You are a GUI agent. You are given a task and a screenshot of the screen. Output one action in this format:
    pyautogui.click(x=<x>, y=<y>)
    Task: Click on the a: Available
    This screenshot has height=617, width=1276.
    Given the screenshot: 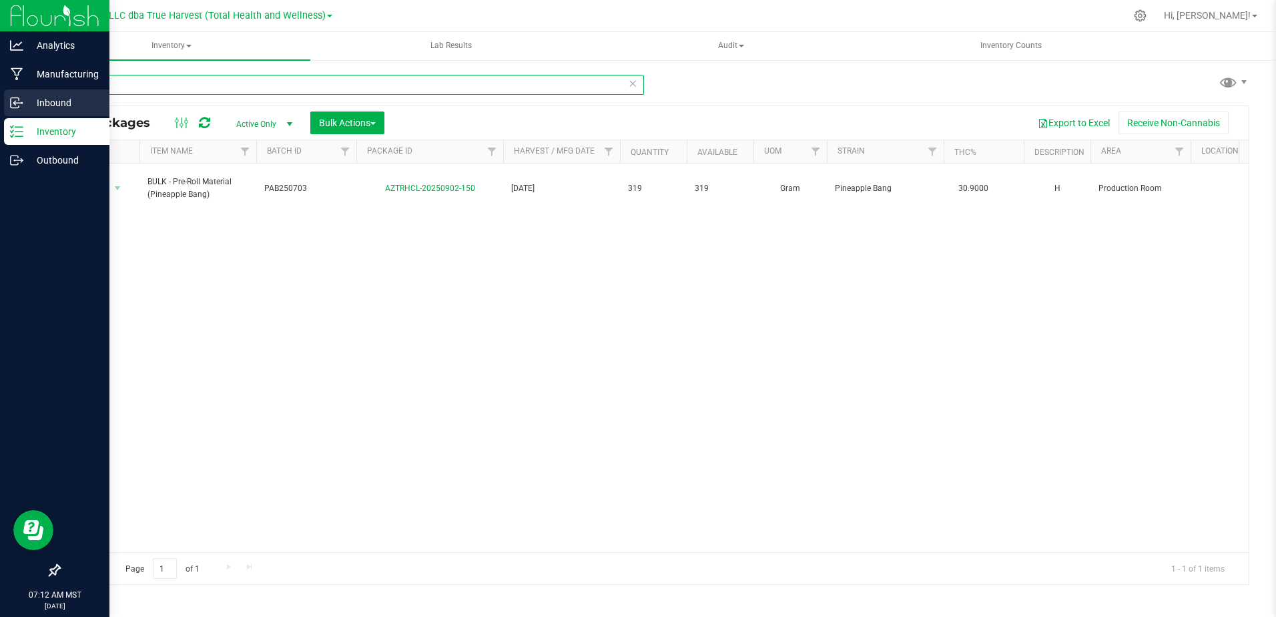 What is the action you would take?
    pyautogui.click(x=718, y=152)
    